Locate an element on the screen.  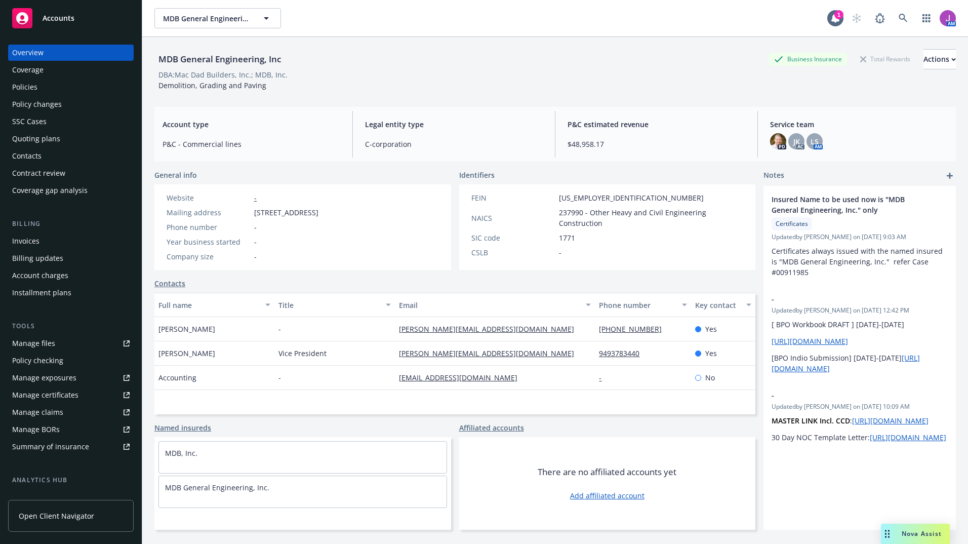
a: Add affiliated account is located at coordinates (607, 495).